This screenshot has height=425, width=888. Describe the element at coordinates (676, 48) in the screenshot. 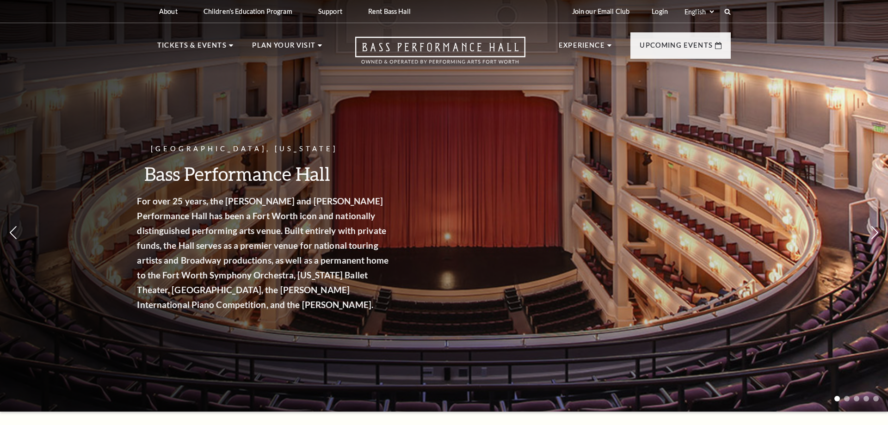

I see `p: Upcoming Events` at that location.